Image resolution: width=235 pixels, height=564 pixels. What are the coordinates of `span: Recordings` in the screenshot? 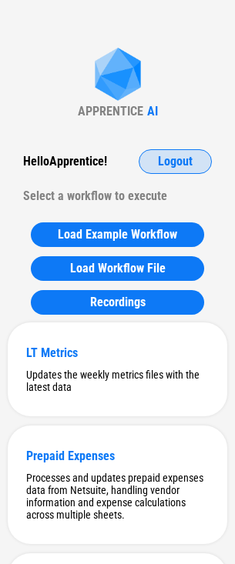 It's located at (118, 302).